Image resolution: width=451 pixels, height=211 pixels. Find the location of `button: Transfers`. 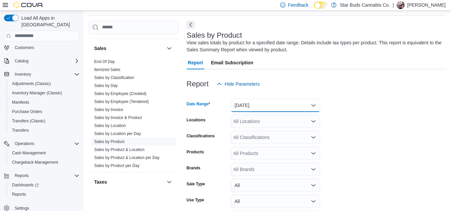

button: Transfers is located at coordinates (44, 130).